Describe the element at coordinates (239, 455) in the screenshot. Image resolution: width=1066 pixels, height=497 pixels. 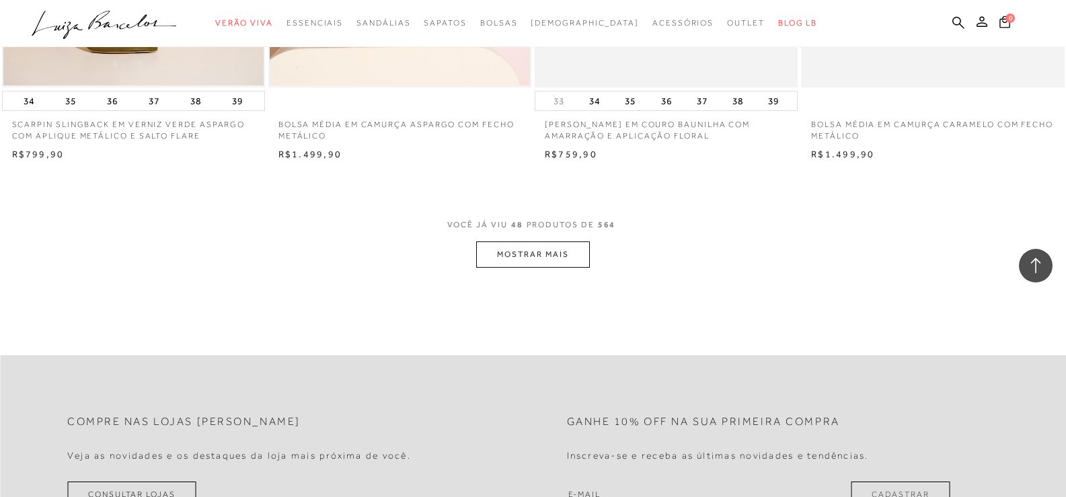
I see `h4: Veja as novidades e os destaques da loja mais próxima de você.` at that location.